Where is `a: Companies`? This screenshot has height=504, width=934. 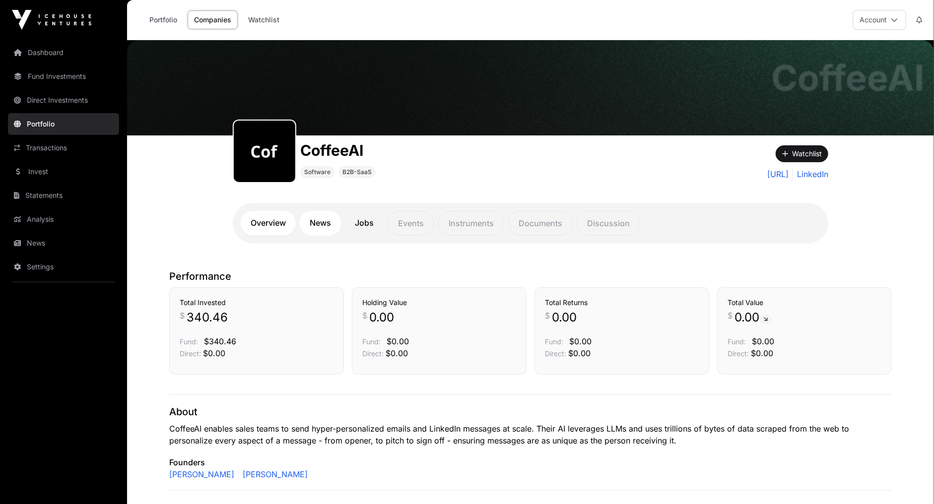 a: Companies is located at coordinates (212, 20).